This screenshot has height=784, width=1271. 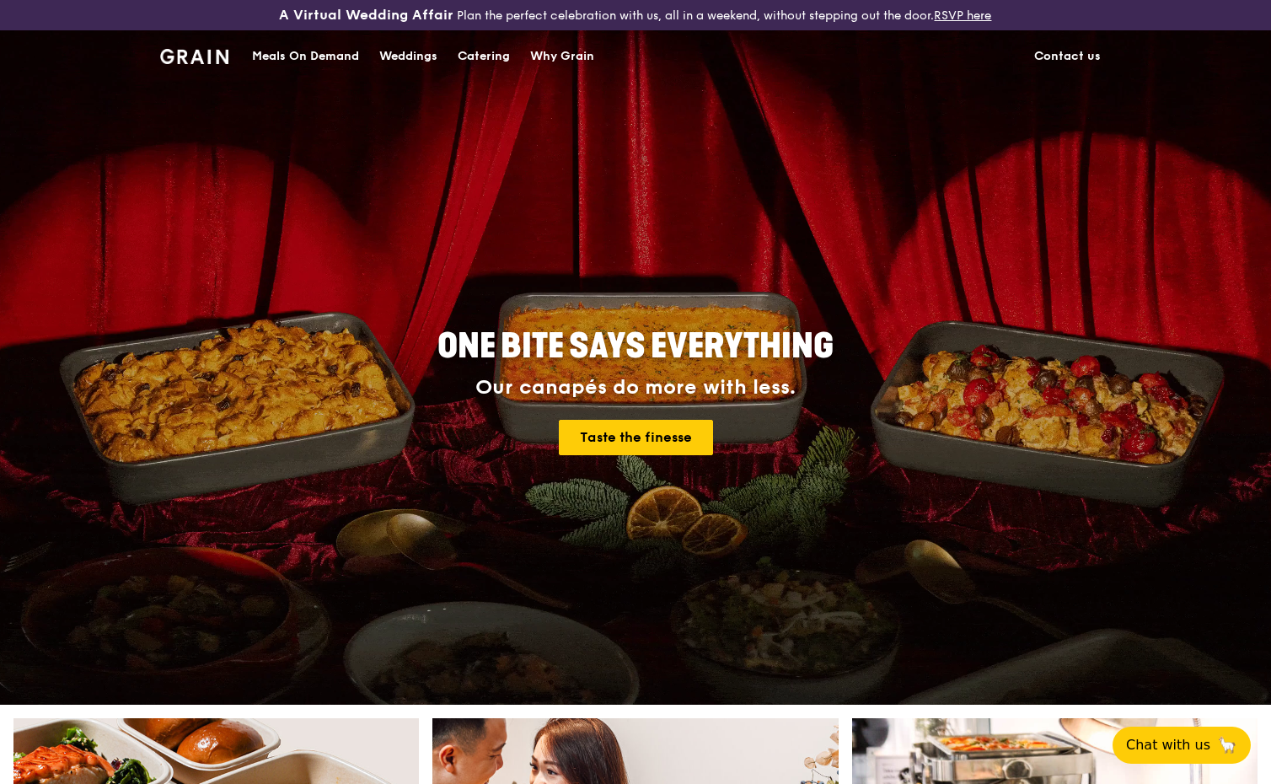 What do you see at coordinates (1168, 745) in the screenshot?
I see `span: Chat with us` at bounding box center [1168, 745].